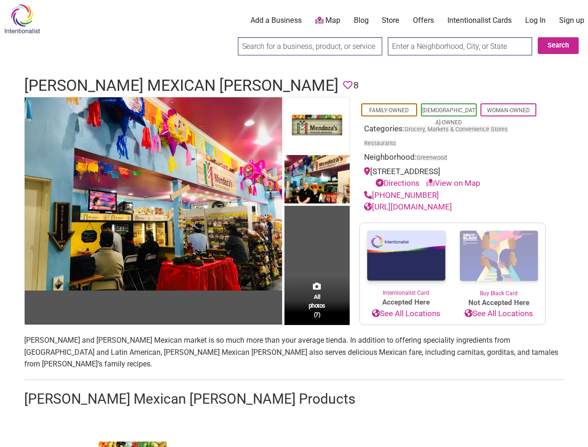 This screenshot has height=447, width=588. I want to click on a: Woman-Owned, so click(508, 110).